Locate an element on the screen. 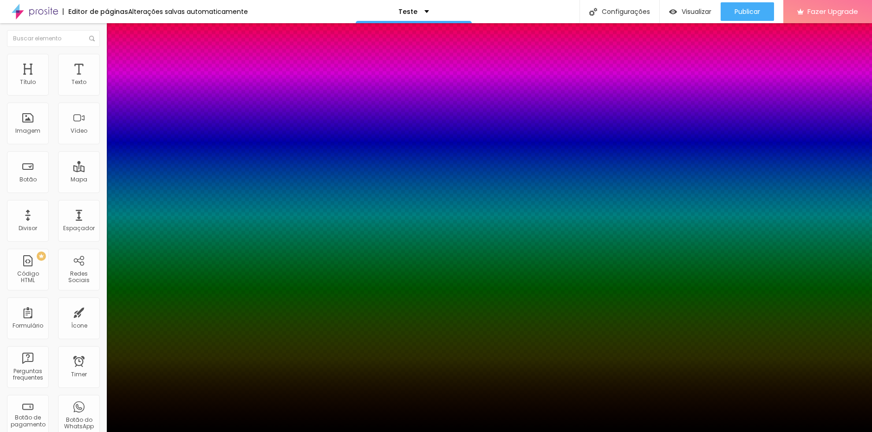 This screenshot has height=432, width=872. img: view-1.svg is located at coordinates (673, 12).